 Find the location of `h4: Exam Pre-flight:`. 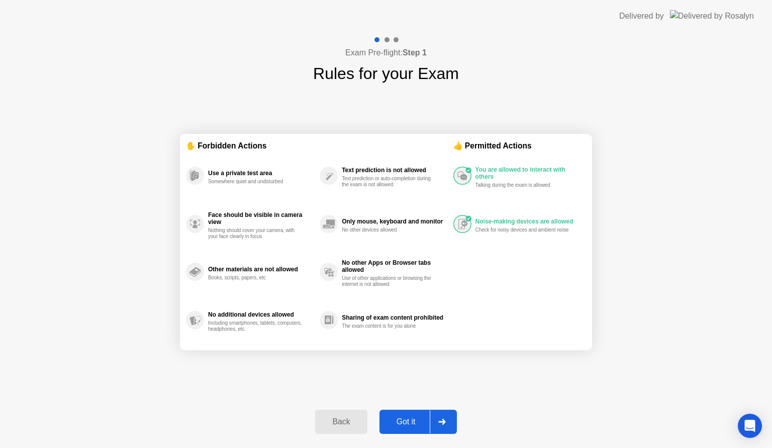

h4: Exam Pre-flight: is located at coordinates (386, 53).